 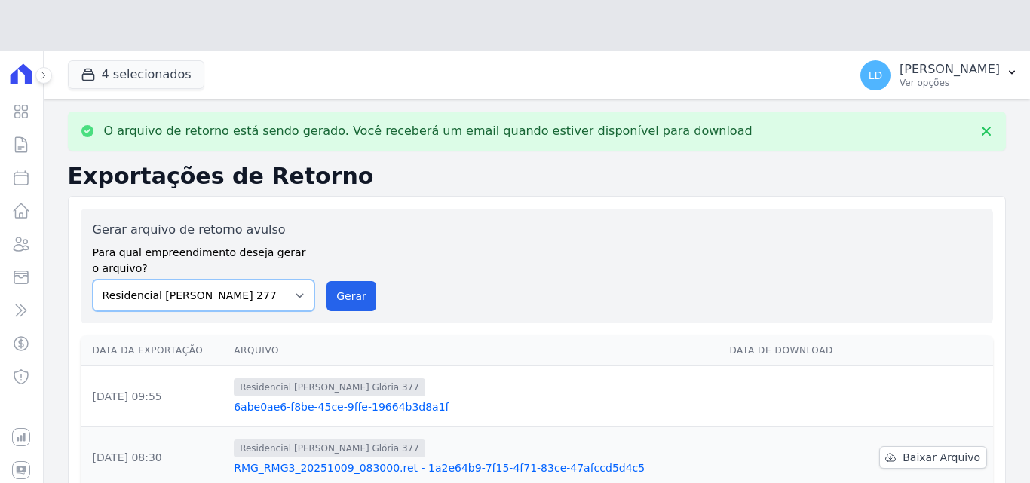 I want to click on label: Para qual empreendimento deseja gerar o arquivo?, so click(x=204, y=258).